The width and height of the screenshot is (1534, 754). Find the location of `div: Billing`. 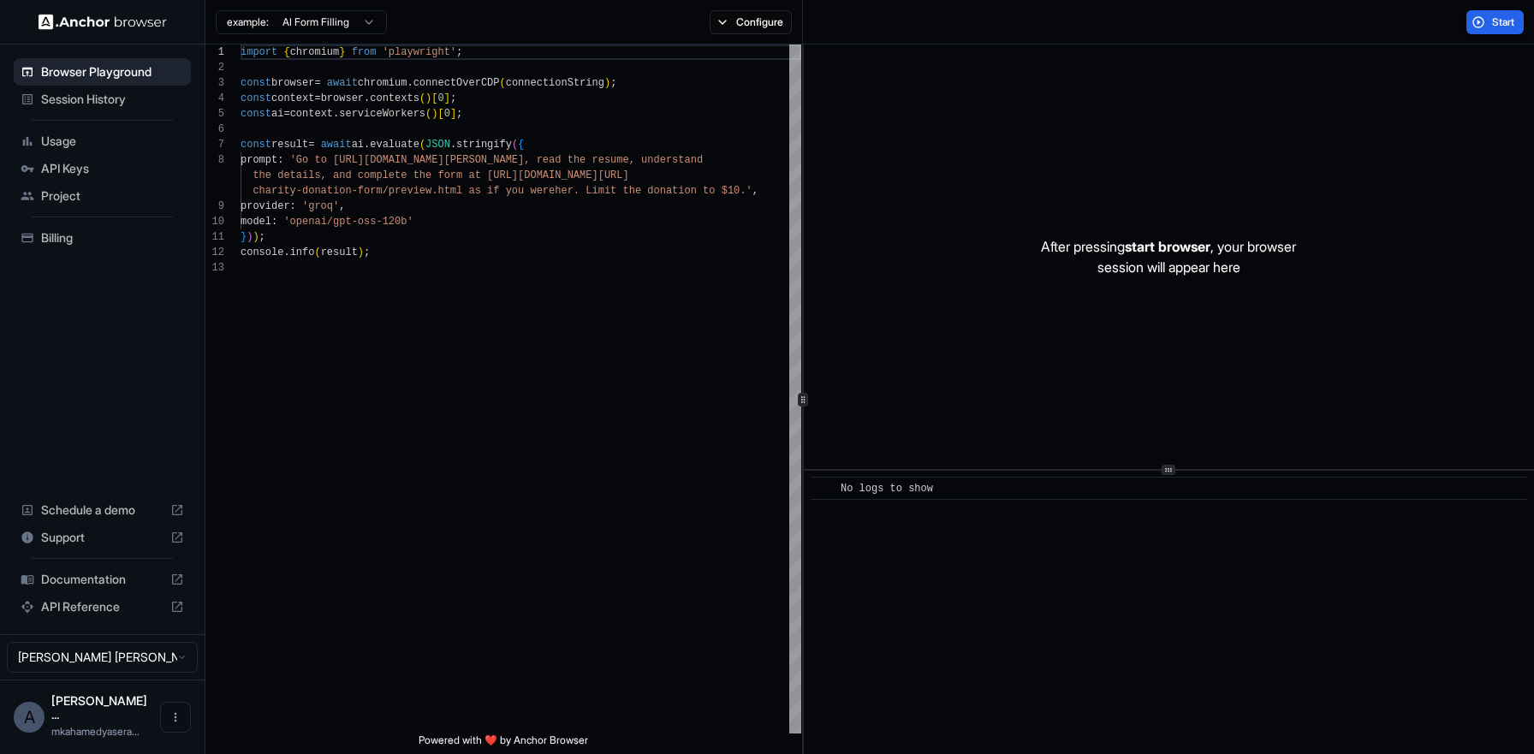

div: Billing is located at coordinates (102, 238).